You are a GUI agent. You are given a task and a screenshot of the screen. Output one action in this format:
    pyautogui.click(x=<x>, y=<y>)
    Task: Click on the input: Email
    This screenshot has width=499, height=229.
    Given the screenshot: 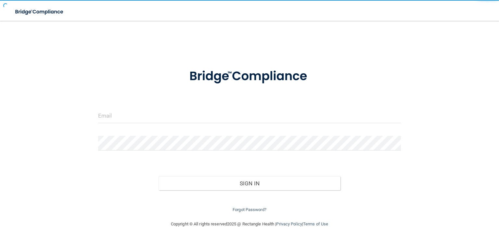 What is the action you would take?
    pyautogui.click(x=250, y=115)
    